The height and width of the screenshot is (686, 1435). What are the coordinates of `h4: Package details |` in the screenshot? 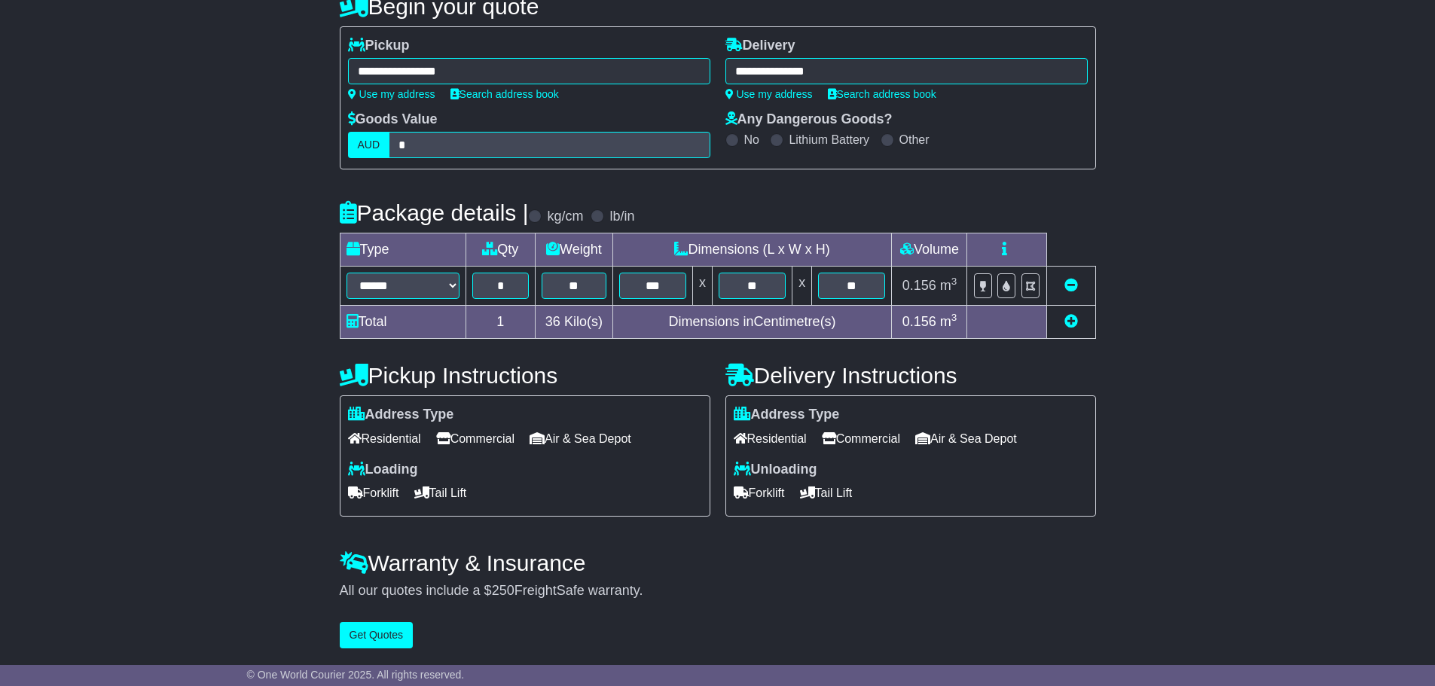 It's located at (434, 212).